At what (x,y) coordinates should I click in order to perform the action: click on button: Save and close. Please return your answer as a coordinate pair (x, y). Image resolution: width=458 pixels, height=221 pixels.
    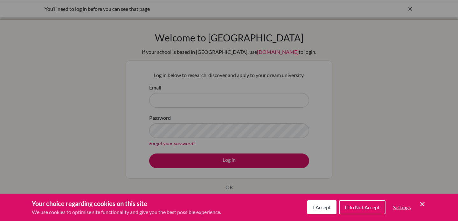
    Looking at the image, I should click on (422, 204).